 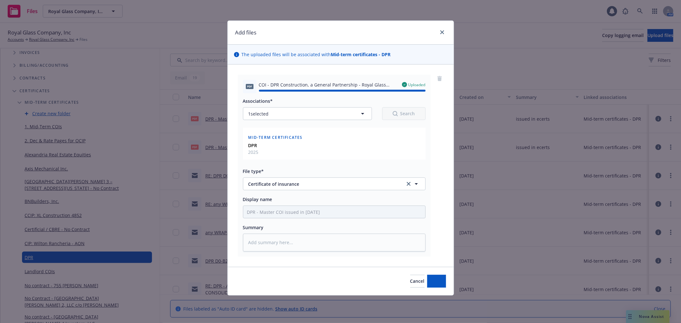 What do you see at coordinates (316, 54) in the screenshot?
I see `span: The uploaded files will be associated with` at bounding box center [316, 54].